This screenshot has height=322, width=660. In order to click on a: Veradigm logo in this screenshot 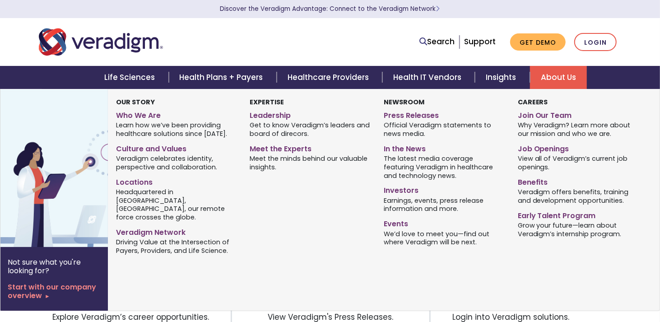, I will do `click(101, 42)`.